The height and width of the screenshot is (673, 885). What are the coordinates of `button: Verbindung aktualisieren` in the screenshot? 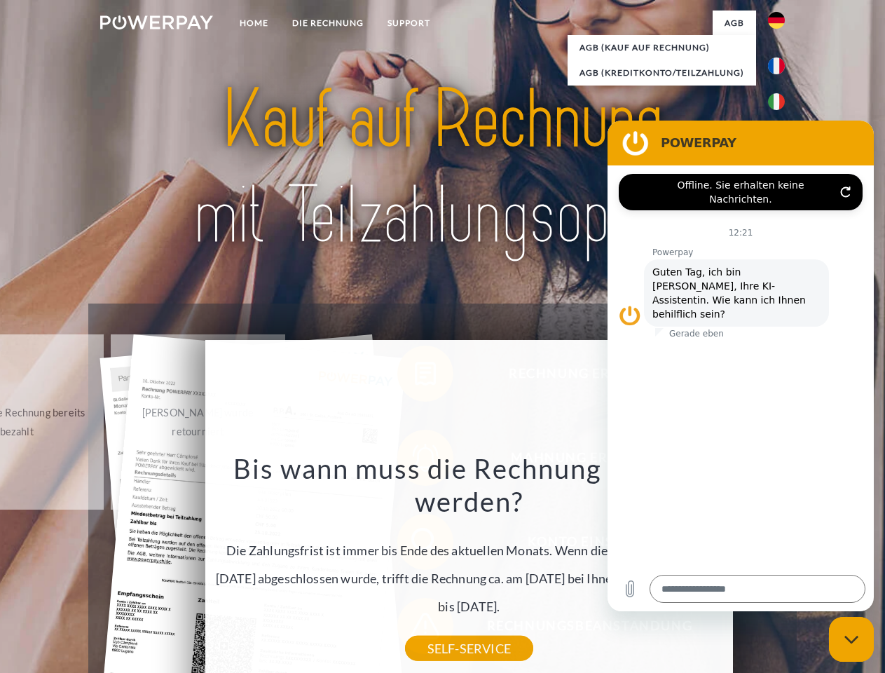 It's located at (238, 71).